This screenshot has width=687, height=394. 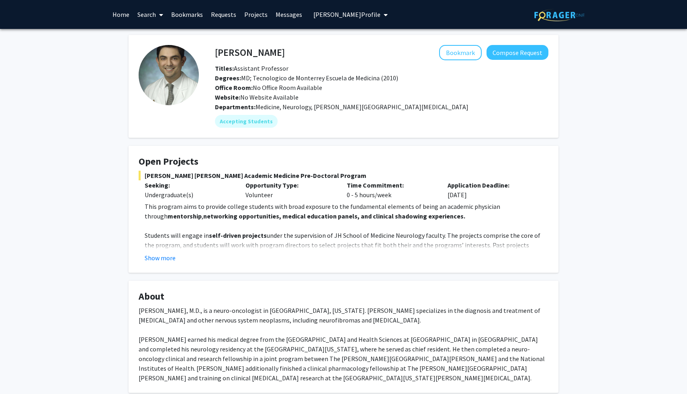 I want to click on button: Show more, so click(x=160, y=258).